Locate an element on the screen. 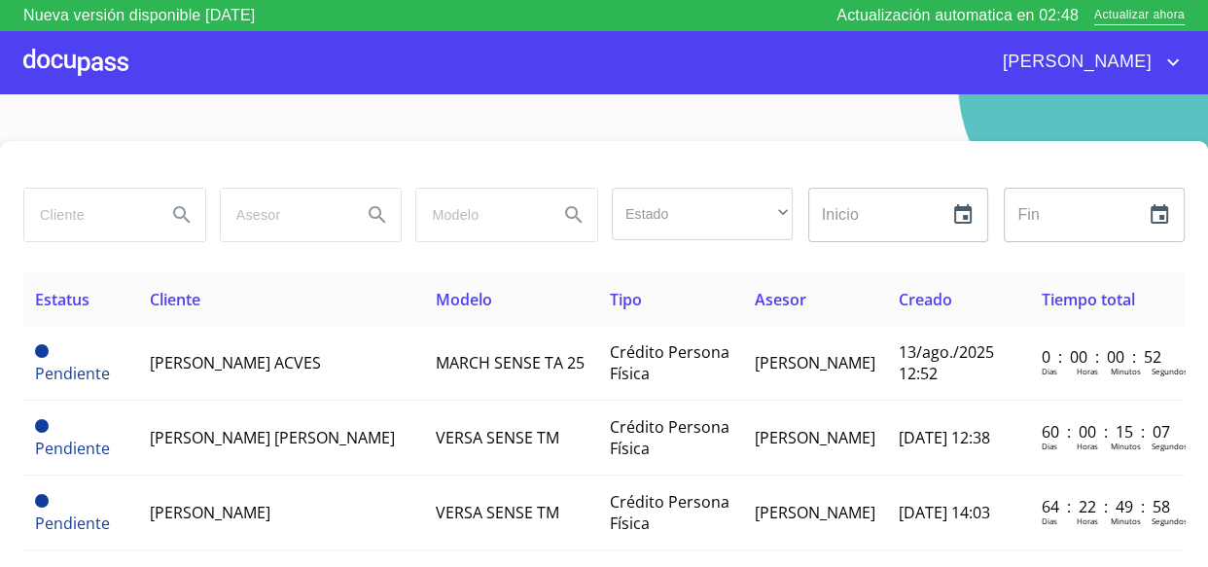 The width and height of the screenshot is (1208, 567). span: Actualizar ahora is located at coordinates (1138, 16).